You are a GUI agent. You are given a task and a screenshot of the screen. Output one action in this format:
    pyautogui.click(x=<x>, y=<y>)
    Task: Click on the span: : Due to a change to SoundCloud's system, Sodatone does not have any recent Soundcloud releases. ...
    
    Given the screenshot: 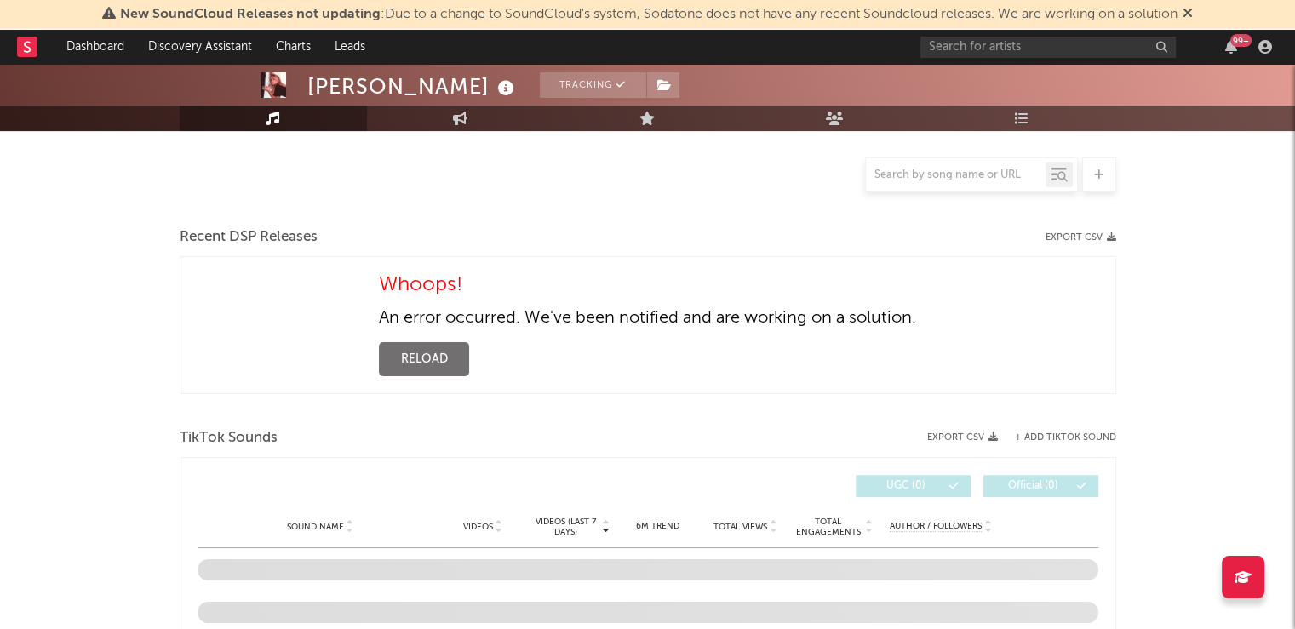 What is the action you would take?
    pyautogui.click(x=649, y=14)
    